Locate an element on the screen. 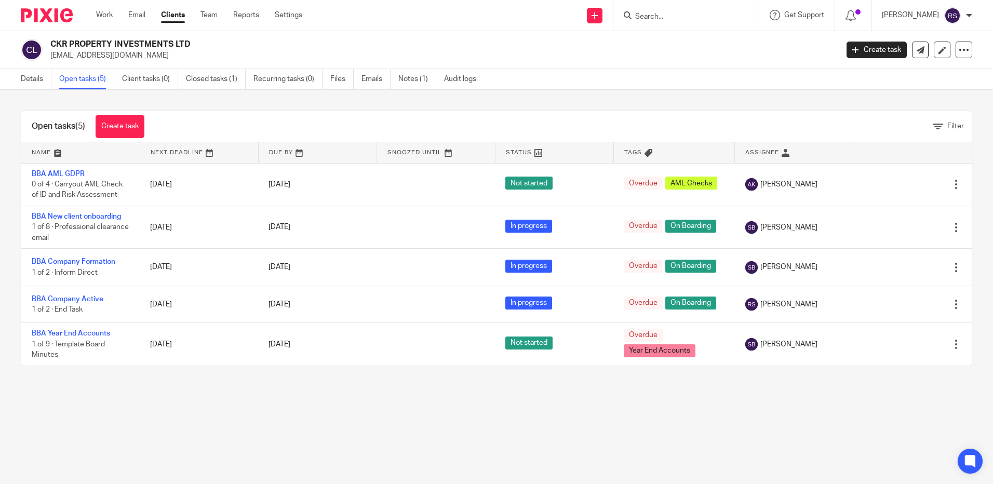  span: 1 of 8 · Professional clearance email is located at coordinates (80, 233).